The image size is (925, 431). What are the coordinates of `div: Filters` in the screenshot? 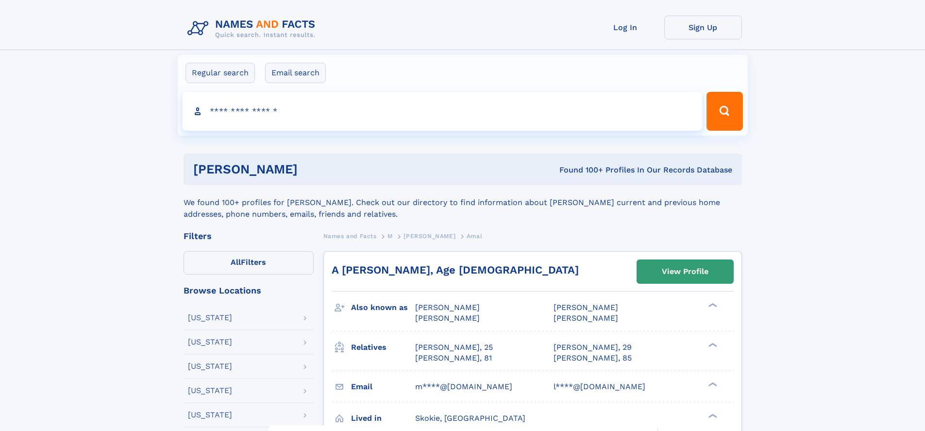 It's located at (249, 236).